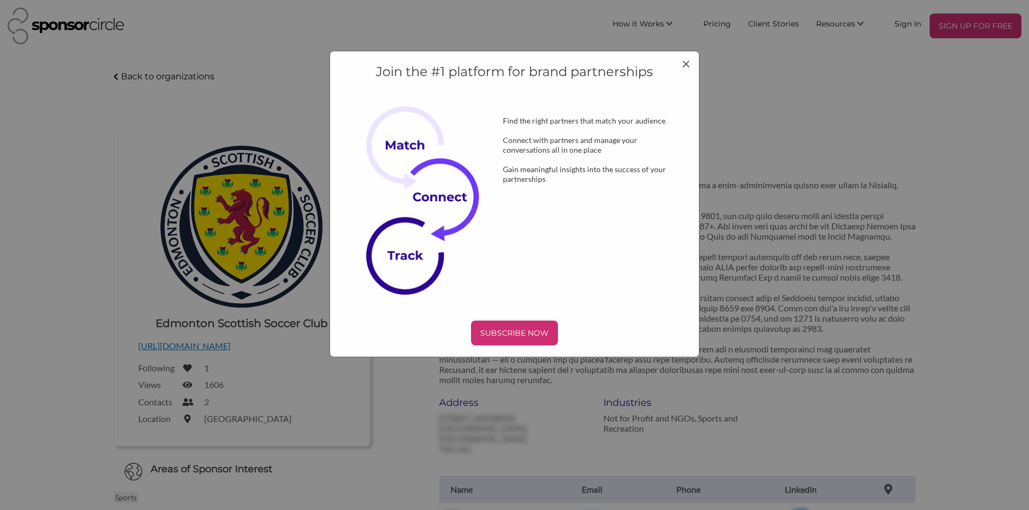 This screenshot has height=510, width=1029. What do you see at coordinates (587, 174) in the screenshot?
I see `div: Gain meaningful insights into the success of your partnerships` at bounding box center [587, 174].